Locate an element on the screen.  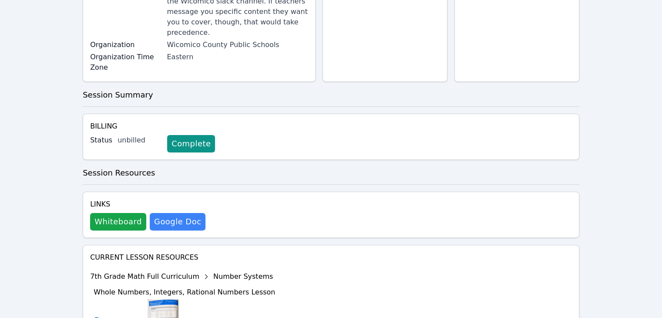
div: 7th Grade Math Full Curriculum Number Systems is located at coordinates (182, 277).